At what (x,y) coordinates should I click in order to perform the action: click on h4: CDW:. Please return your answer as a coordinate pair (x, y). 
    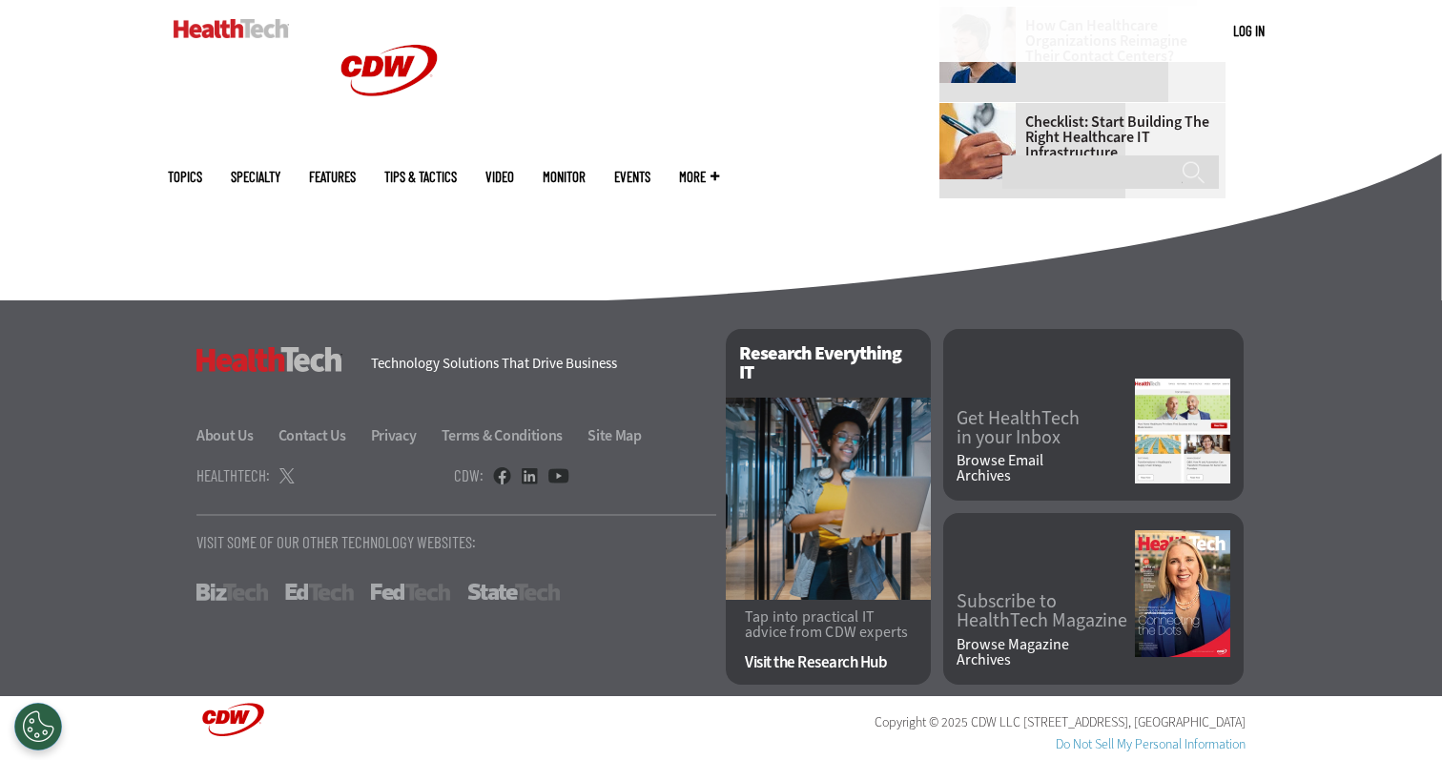
    Looking at the image, I should click on (468, 475).